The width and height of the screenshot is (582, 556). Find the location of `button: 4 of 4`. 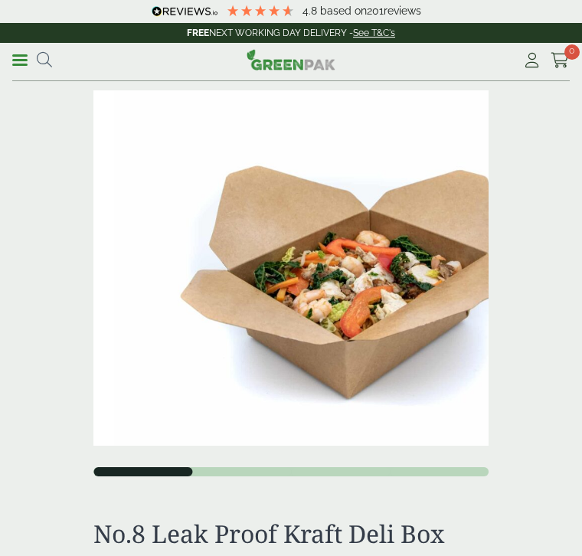

button: 4 of 4 is located at coordinates (439, 472).